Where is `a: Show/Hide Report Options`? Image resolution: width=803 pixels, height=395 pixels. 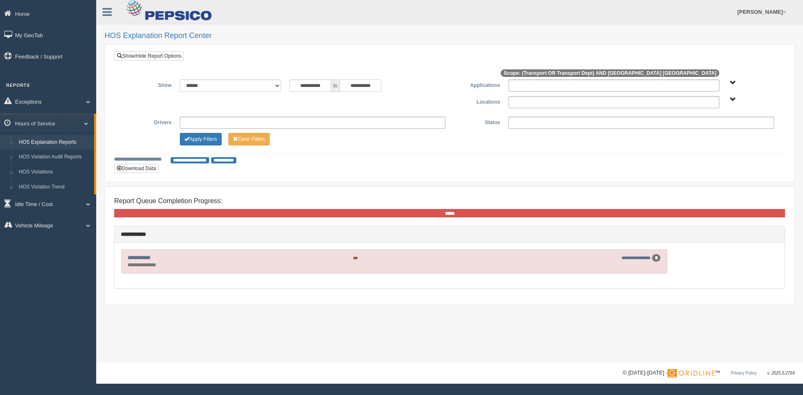
a: Show/Hide Report Options is located at coordinates (149, 56).